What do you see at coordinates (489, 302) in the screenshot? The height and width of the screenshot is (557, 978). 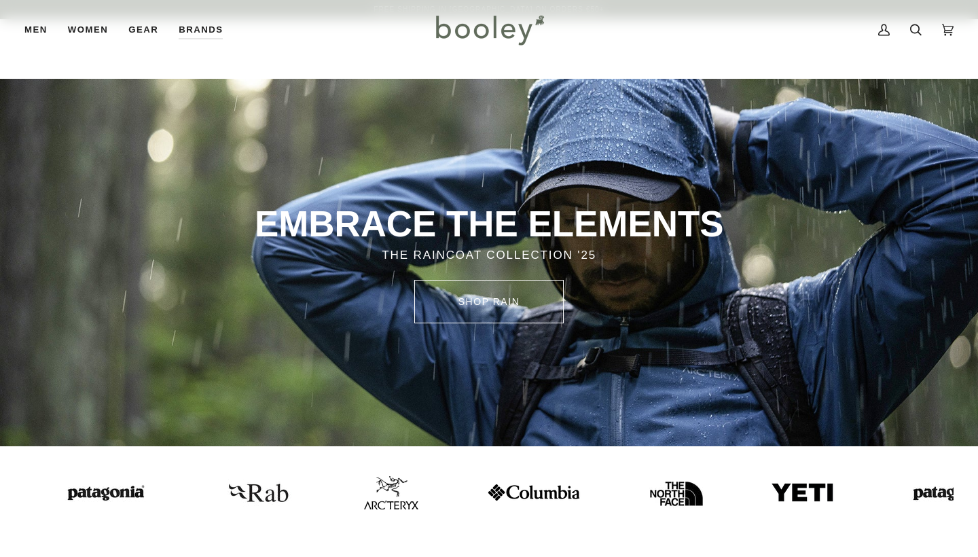 I see `a: SHOP rain` at bounding box center [489, 302].